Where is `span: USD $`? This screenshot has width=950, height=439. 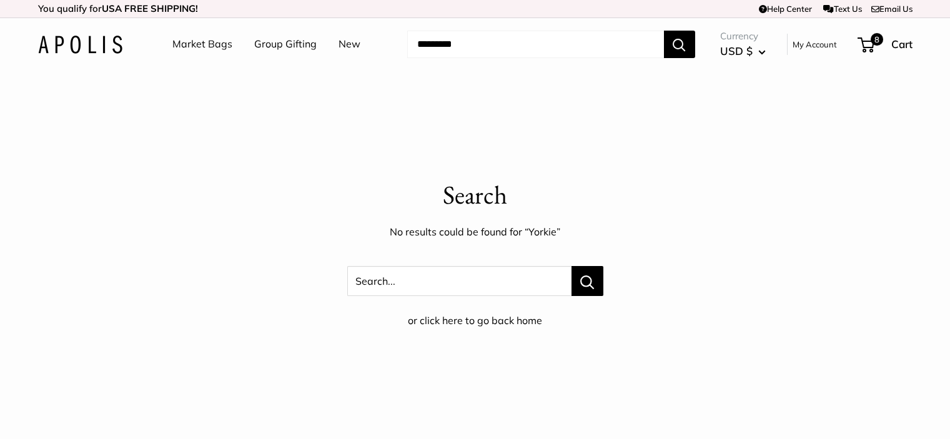 span: USD $ is located at coordinates (737, 51).